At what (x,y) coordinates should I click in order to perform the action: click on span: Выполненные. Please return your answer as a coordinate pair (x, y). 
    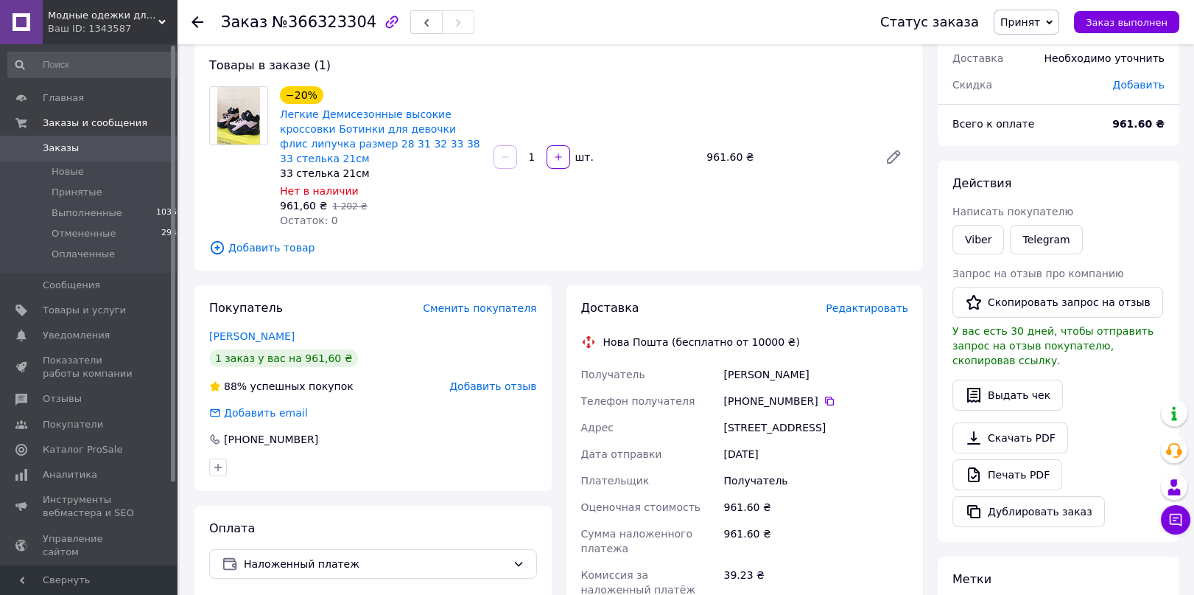
    Looking at the image, I should click on (87, 213).